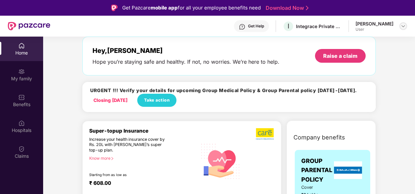  What do you see at coordinates (129, 175) in the screenshot?
I see `div: Starting from as low as` at bounding box center [129, 175].